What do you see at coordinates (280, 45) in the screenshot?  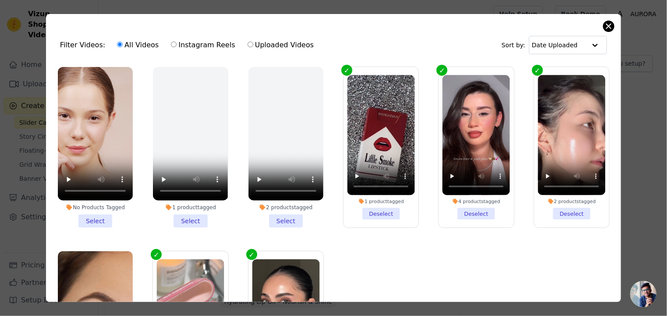 I see `label: Uploaded Videos` at bounding box center [280, 45].